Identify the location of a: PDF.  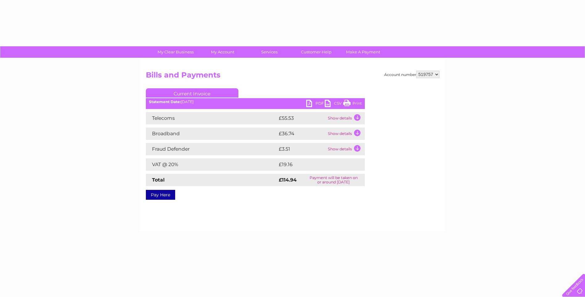
(315, 104).